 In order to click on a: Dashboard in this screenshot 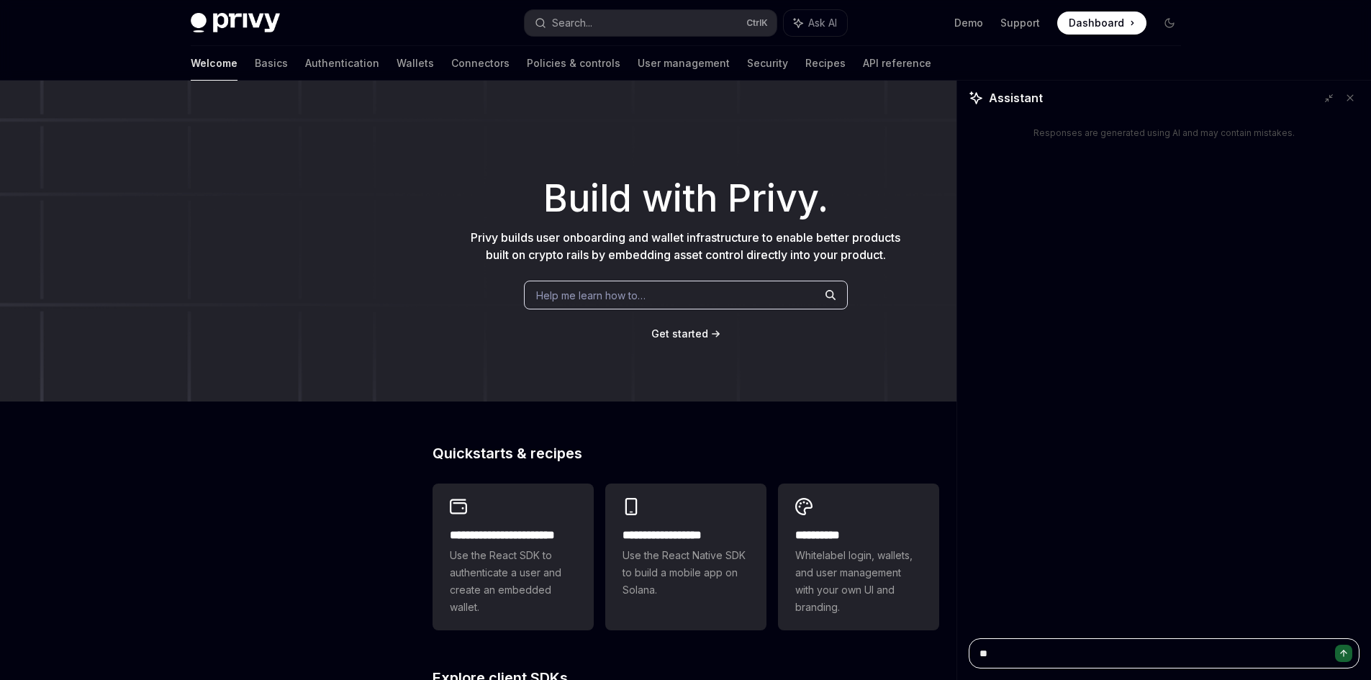, I will do `click(1102, 23)`.